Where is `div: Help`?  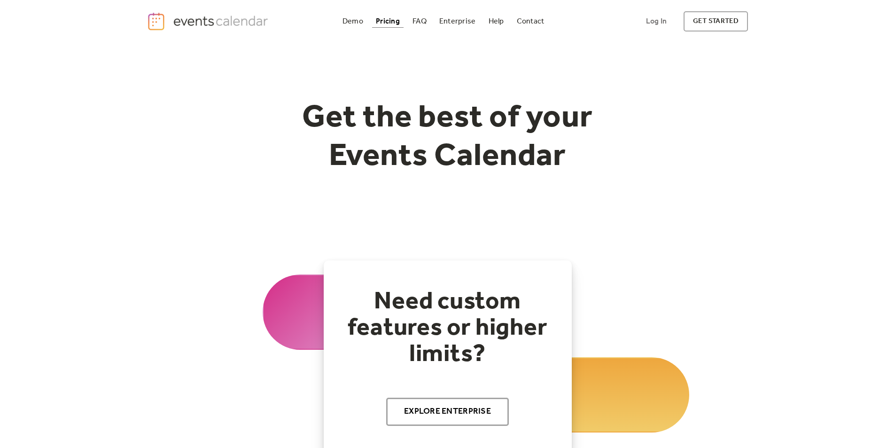
div: Help is located at coordinates (496, 21).